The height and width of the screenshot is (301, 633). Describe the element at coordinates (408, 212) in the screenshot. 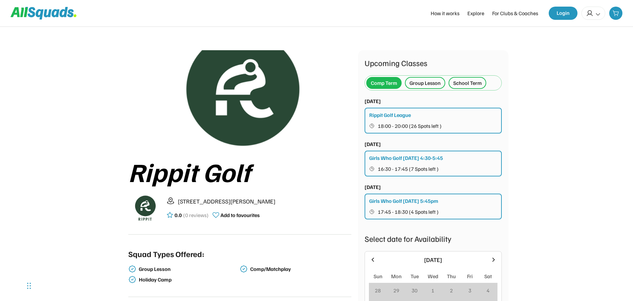

I see `span: 17:45 - 18:30 (4 Spots left )` at that location.